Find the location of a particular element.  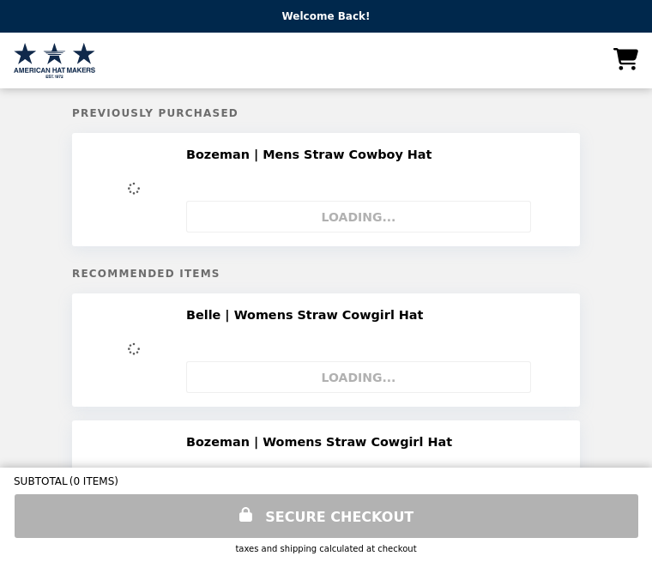

h2: Bozeman | Mens Straw Cowboy Hat is located at coordinates (312, 154).